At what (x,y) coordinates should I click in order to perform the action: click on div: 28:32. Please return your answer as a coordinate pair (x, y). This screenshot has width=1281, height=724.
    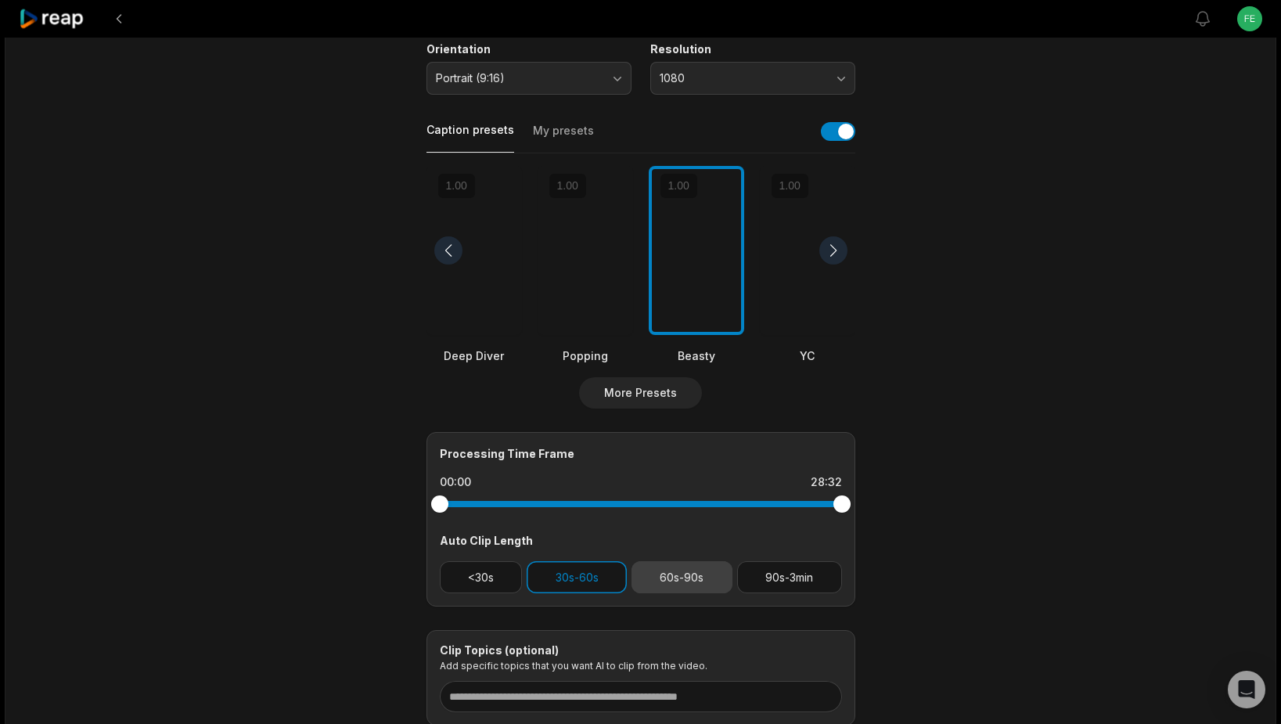
    Looking at the image, I should click on (826, 482).